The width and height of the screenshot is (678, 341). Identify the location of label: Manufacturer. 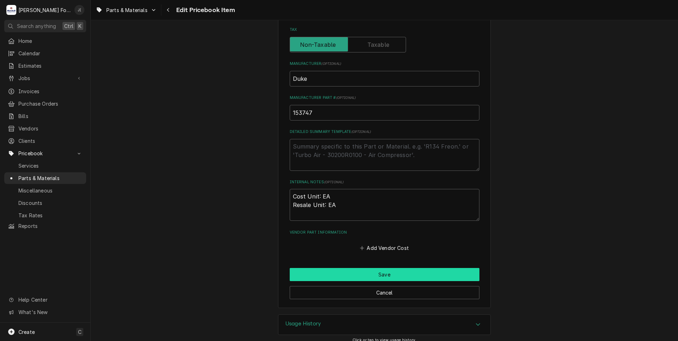
(384, 64).